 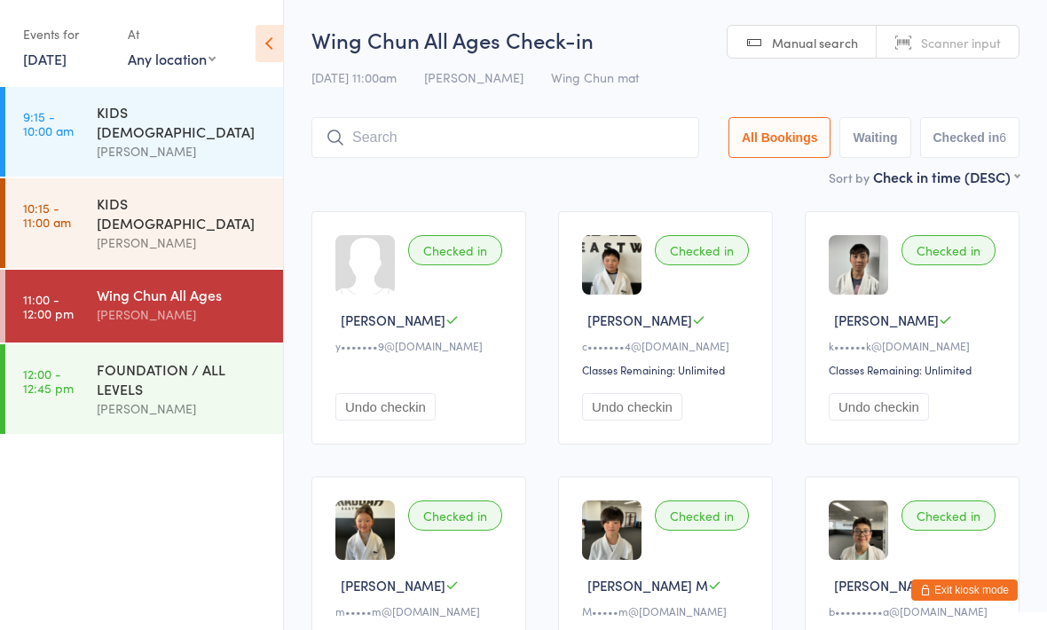 I want to click on time: 10:15 - 11:00 am, so click(x=47, y=215).